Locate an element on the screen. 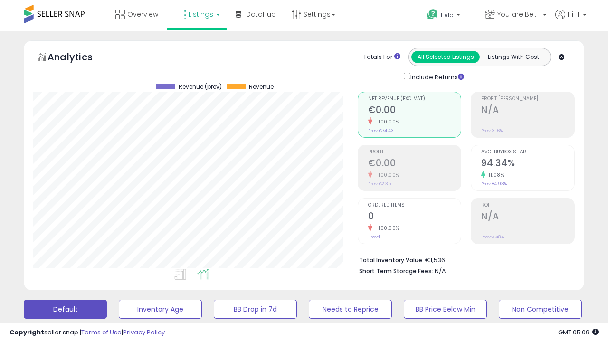 Image resolution: width=608 pixels, height=342 pixels. b: Total Inventory Value: is located at coordinates (391, 260).